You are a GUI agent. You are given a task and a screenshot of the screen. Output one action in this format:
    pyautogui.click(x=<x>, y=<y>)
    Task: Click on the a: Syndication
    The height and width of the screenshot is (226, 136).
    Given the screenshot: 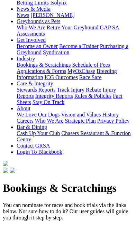 What is the action you would take?
    pyautogui.click(x=56, y=52)
    